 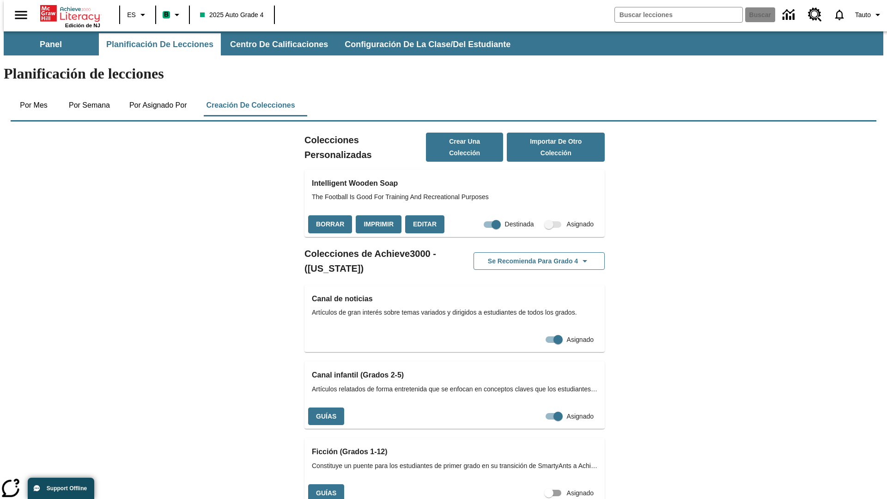 What do you see at coordinates (455, 312) in the screenshot?
I see `span: Artículos de gran interés sobre temas variados y dirigidos a estudiantes de todos los grados.` at bounding box center [455, 312].